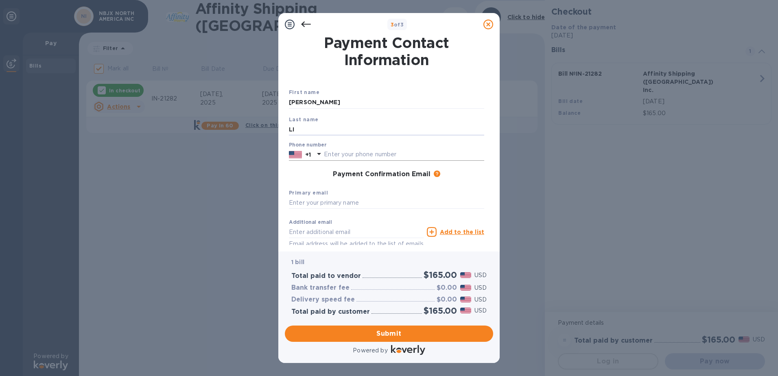  What do you see at coordinates (386, 103) in the screenshot?
I see `input: Enter your first name` at bounding box center [386, 103].